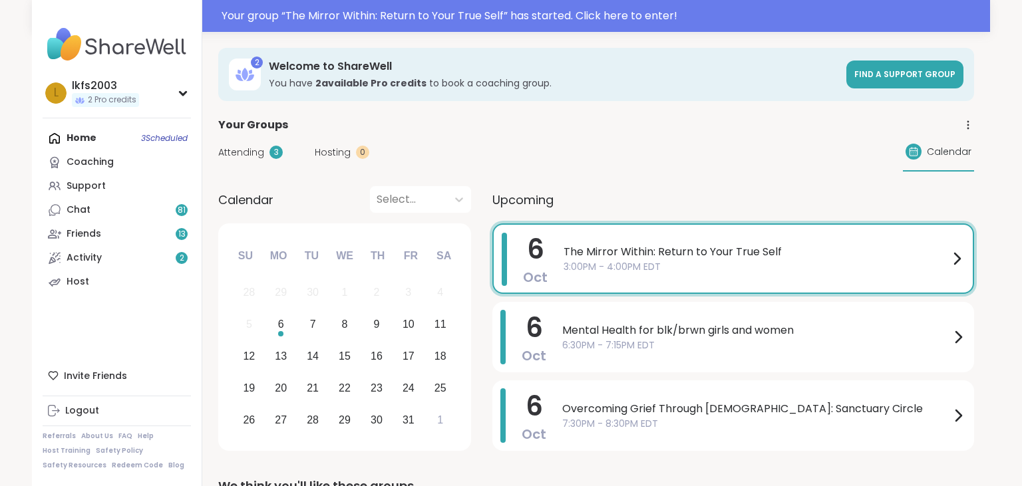 The image size is (1022, 486). What do you see at coordinates (345, 324) in the screenshot?
I see `div: 8` at bounding box center [345, 324].